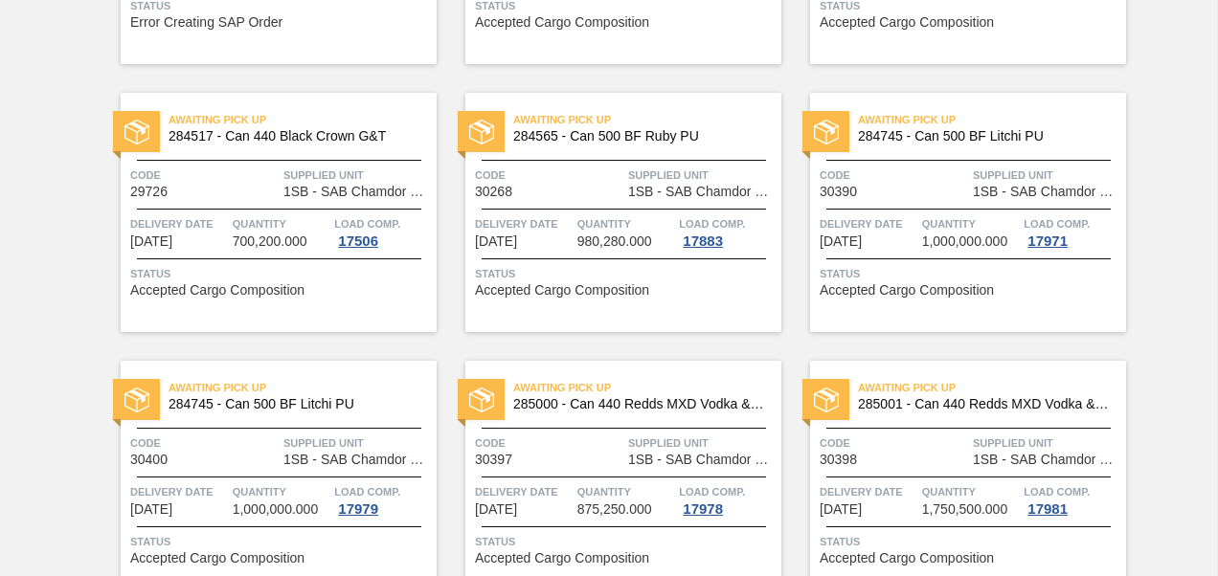  Describe the element at coordinates (984, 404) in the screenshot. I see `span: 285001 - Can 440 Redds MXD Vodka & Guarana` at that location.